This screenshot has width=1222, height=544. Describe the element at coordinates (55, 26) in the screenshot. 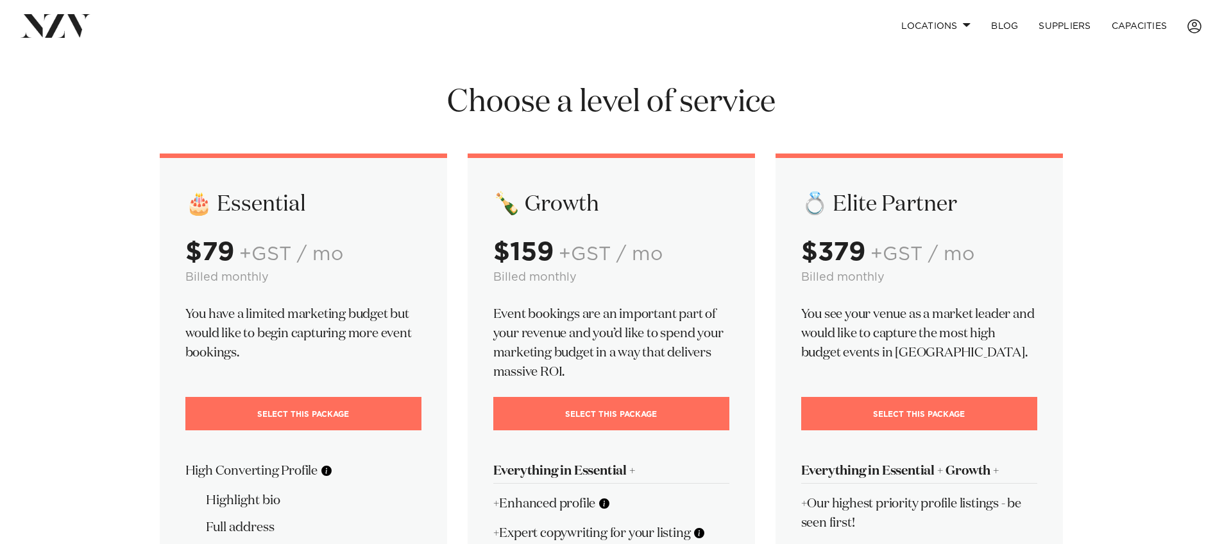

I see `img: nzv-logo.png` at that location.